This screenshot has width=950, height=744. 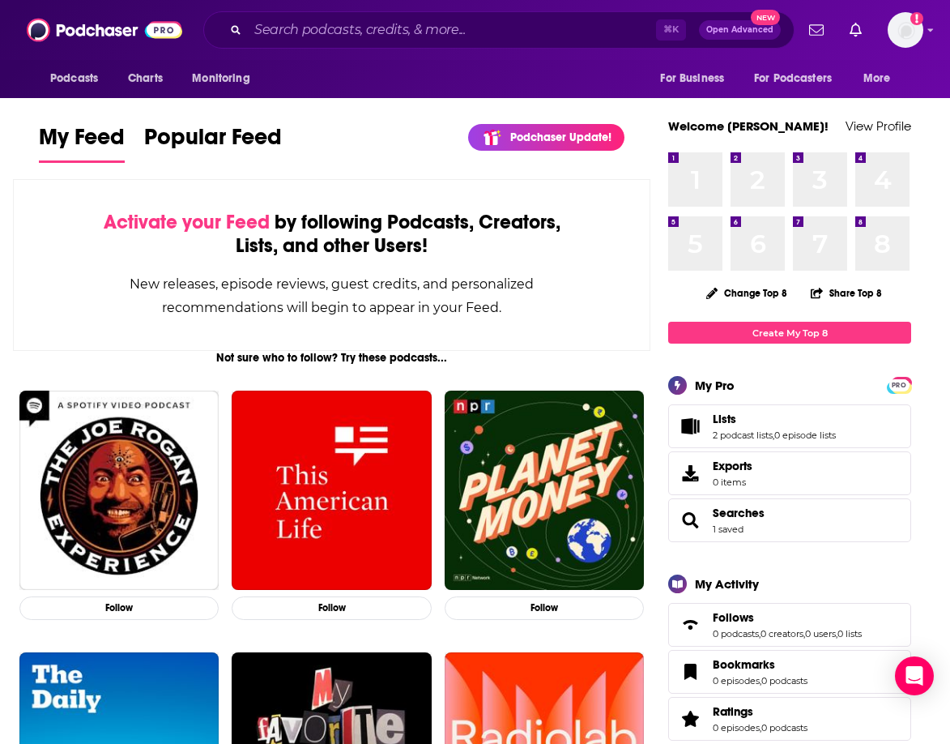 I want to click on p: Podchaser Update!, so click(x=561, y=137).